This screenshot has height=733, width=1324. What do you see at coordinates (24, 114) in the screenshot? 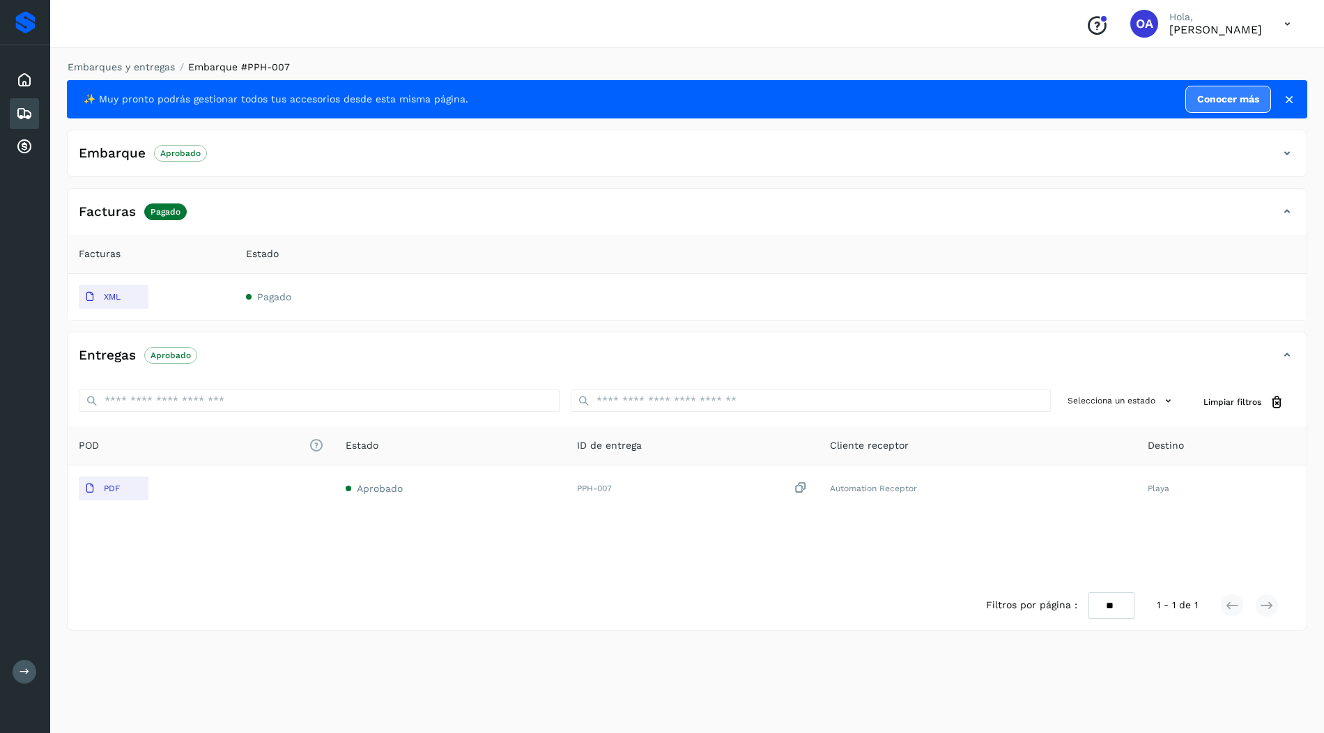
I see `div: Embarques` at bounding box center [24, 114].